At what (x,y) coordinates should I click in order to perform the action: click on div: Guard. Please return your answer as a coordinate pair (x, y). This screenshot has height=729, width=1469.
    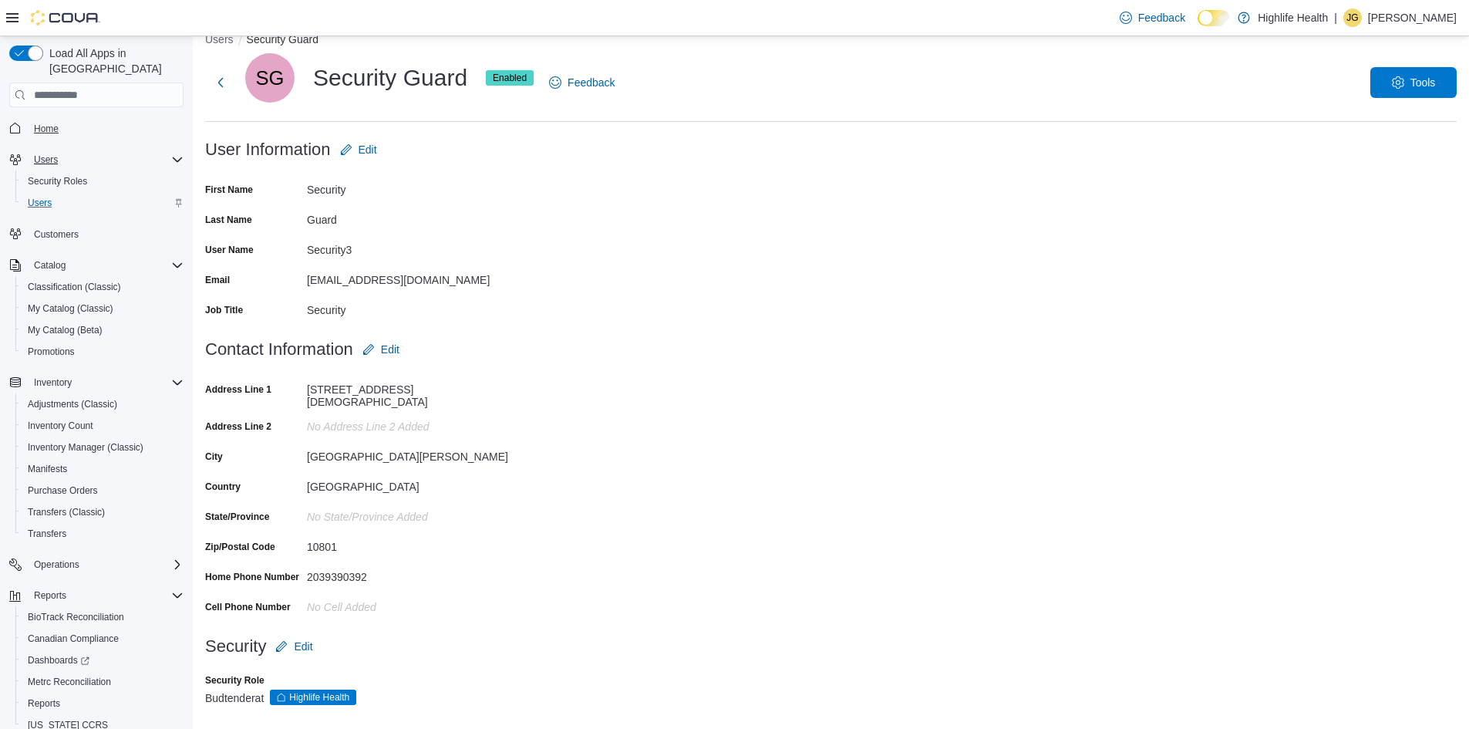
    Looking at the image, I should click on (410, 217).